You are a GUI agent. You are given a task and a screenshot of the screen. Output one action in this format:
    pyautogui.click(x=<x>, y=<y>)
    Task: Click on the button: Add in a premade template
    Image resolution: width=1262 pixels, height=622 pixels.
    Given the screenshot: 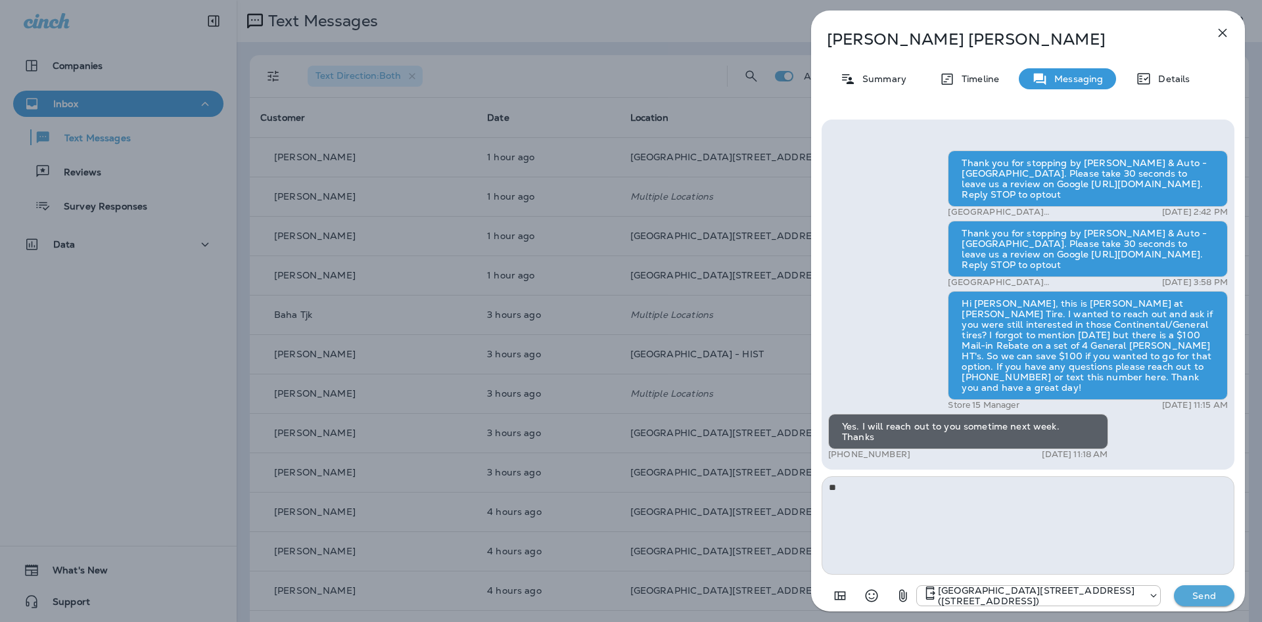 What is the action you would take?
    pyautogui.click(x=840, y=596)
    